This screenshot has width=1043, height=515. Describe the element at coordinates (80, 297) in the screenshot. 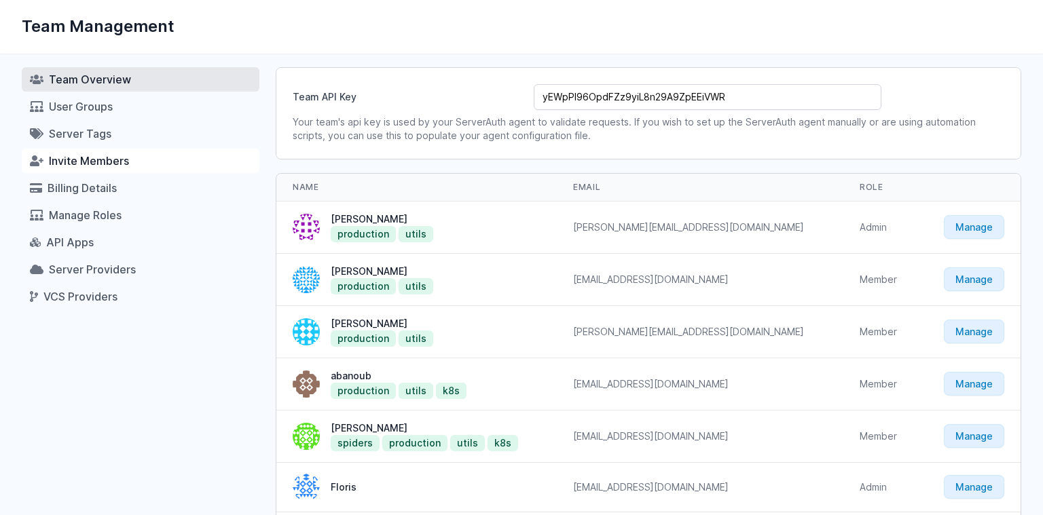

I see `span: VCS Providers` at that location.